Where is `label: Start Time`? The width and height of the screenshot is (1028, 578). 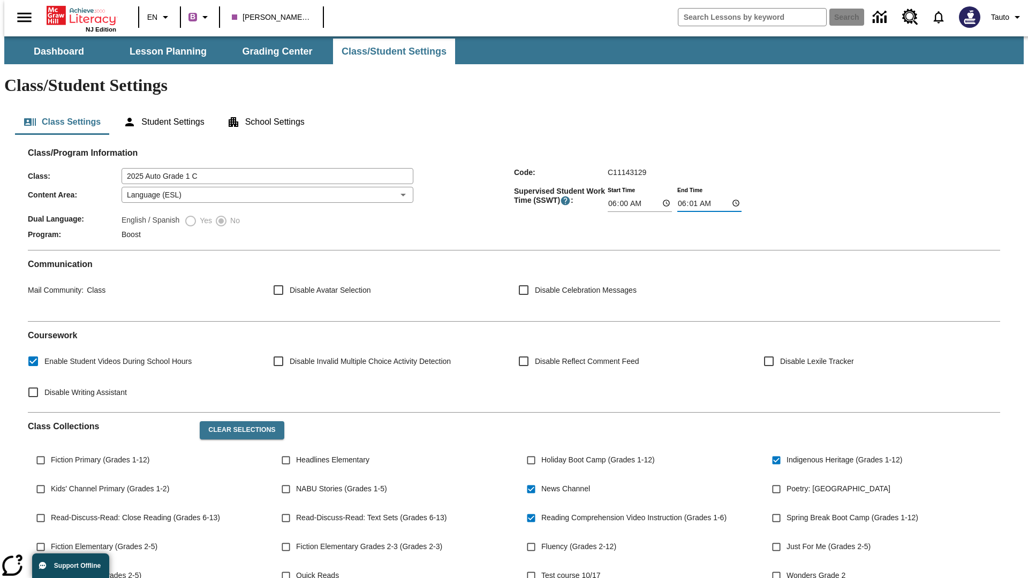 label: Start Time is located at coordinates (621, 189).